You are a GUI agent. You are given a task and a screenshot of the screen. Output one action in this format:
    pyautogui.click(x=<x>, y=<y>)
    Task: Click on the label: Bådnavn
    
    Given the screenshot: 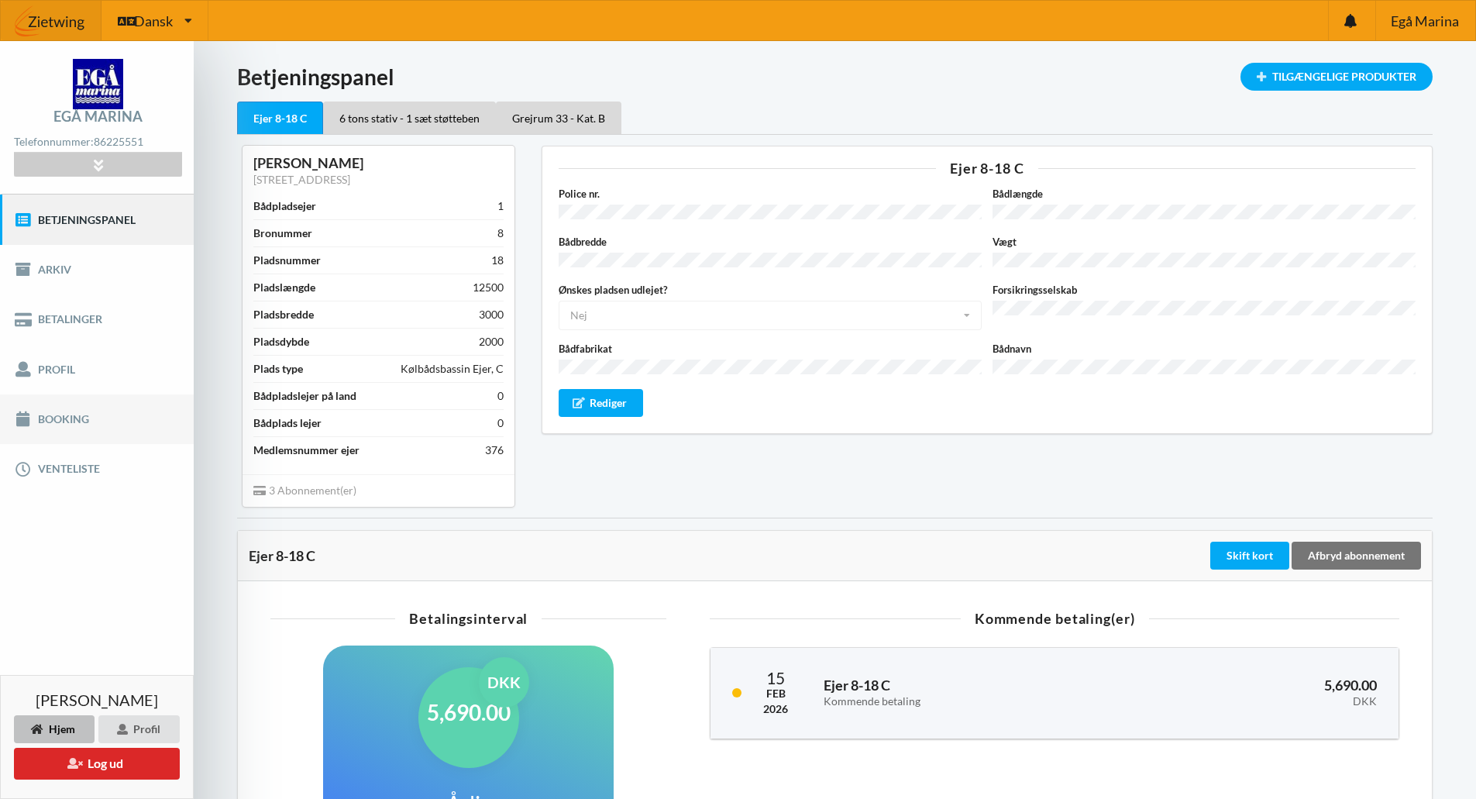 What is the action you would take?
    pyautogui.click(x=1204, y=349)
    